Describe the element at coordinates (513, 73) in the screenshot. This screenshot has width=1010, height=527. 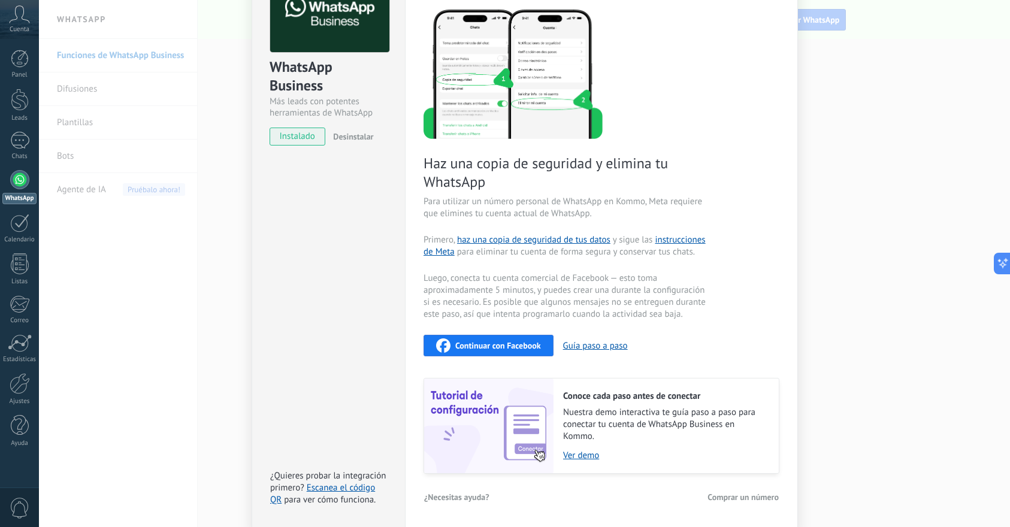
I see `img: delete personal phone` at that location.